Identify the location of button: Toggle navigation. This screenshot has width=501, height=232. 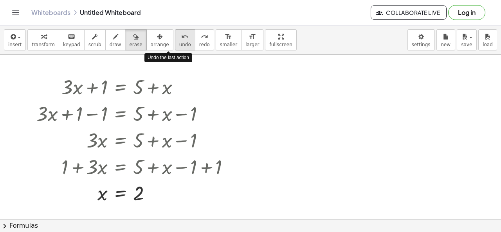
(16, 13).